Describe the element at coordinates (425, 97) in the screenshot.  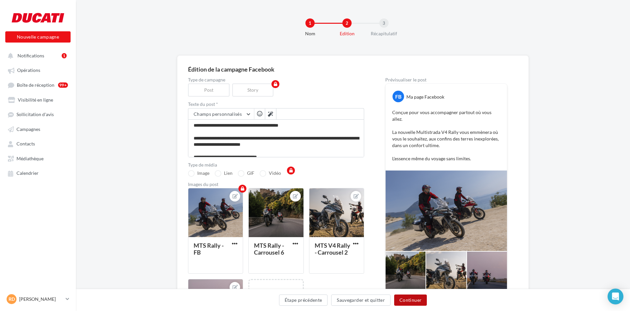
I see `div: Ma page Facebook` at that location.